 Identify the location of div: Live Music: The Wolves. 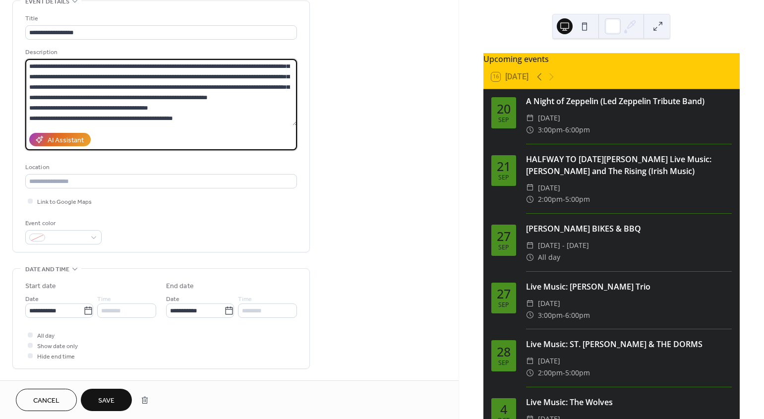
(628, 402).